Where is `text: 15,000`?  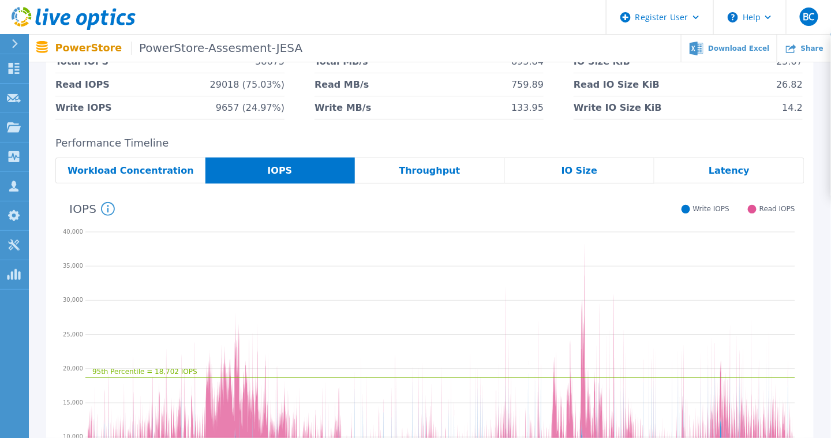
text: 15,000 is located at coordinates (73, 403).